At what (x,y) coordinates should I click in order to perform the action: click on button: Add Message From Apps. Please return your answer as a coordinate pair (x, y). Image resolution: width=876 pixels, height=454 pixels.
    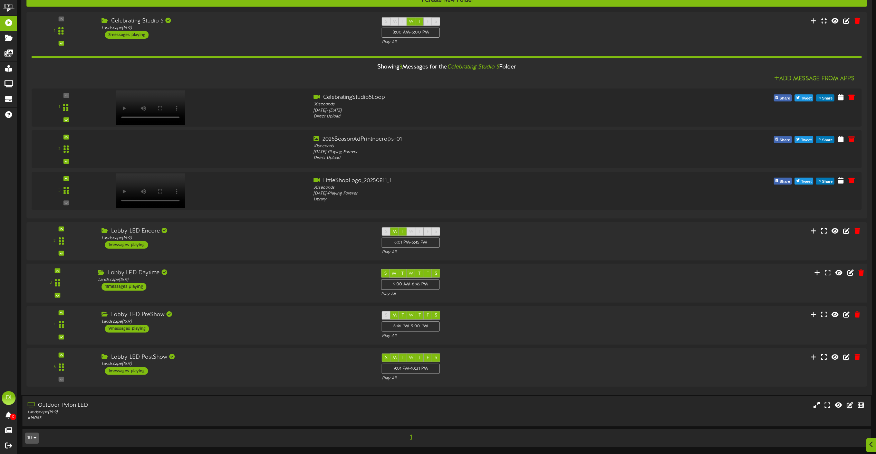
    Looking at the image, I should click on (814, 79).